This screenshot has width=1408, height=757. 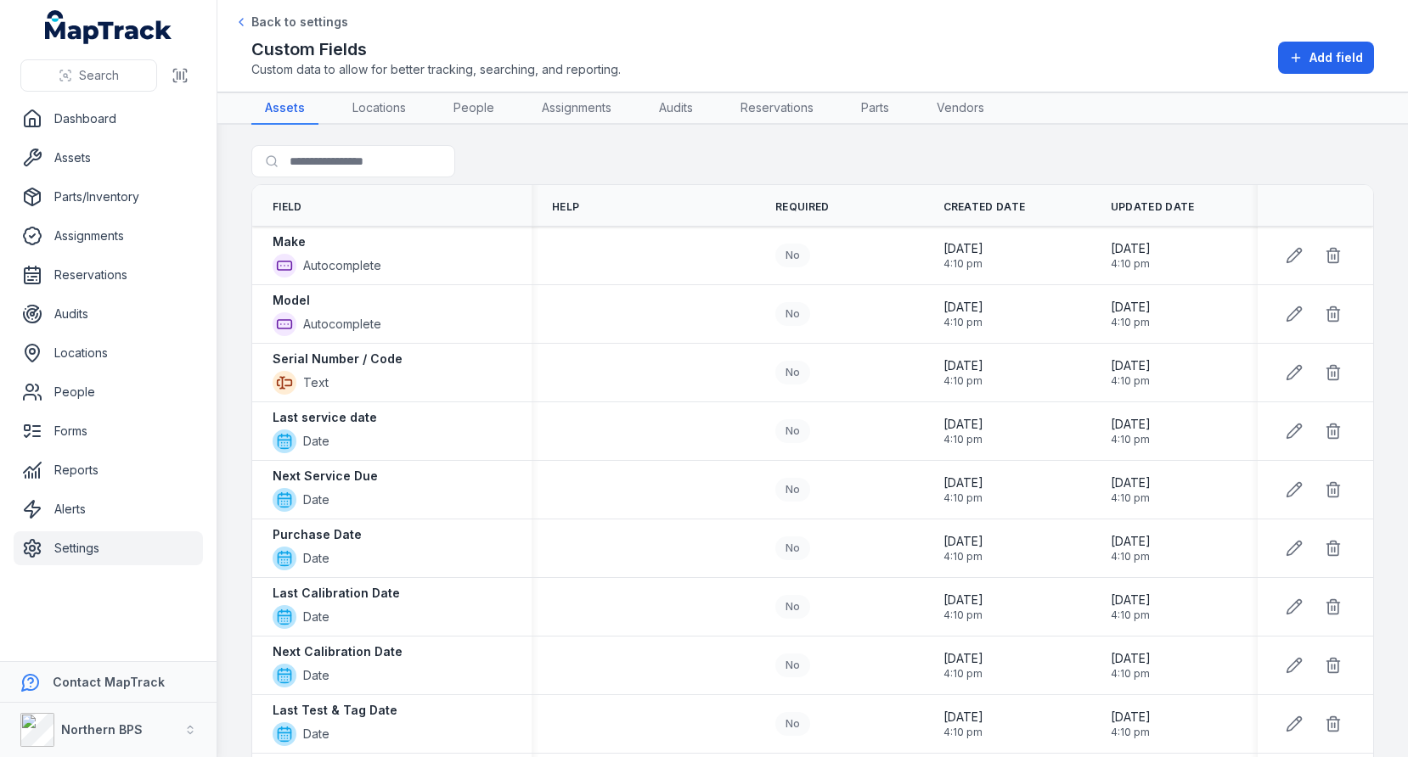 What do you see at coordinates (291, 301) in the screenshot?
I see `strong: Model` at bounding box center [291, 301].